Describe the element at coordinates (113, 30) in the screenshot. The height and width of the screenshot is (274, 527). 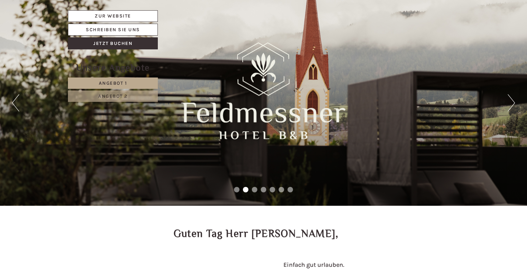
I see `a: Schreiben Sie uns` at that location.